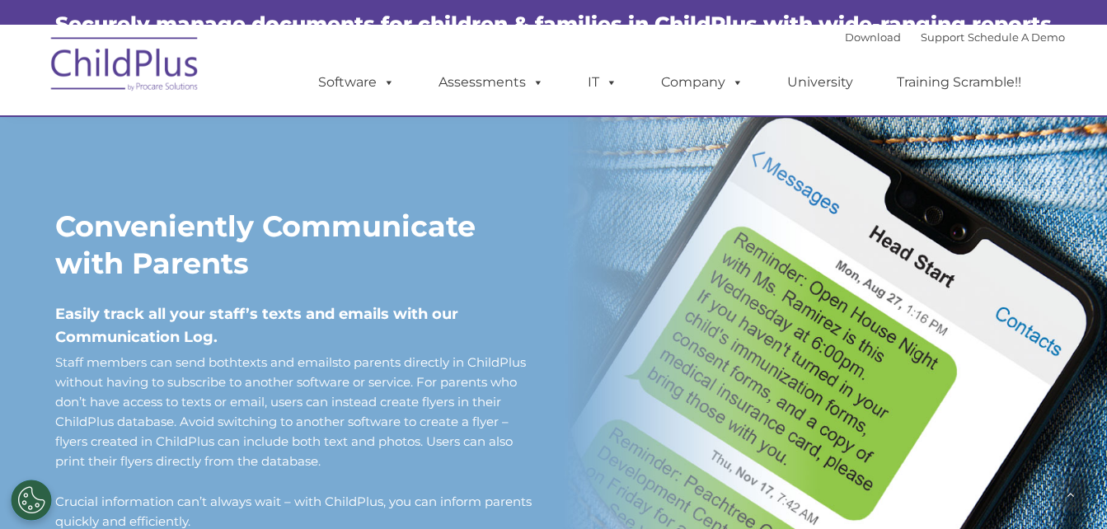 The width and height of the screenshot is (1107, 529). What do you see at coordinates (125, 67) in the screenshot?
I see `img: ChildPlus by Procare Solutions` at bounding box center [125, 67].